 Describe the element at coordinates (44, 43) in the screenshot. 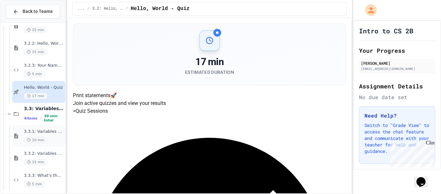

I see `span: 3.2.2: Hello, World! - Review` at that location.